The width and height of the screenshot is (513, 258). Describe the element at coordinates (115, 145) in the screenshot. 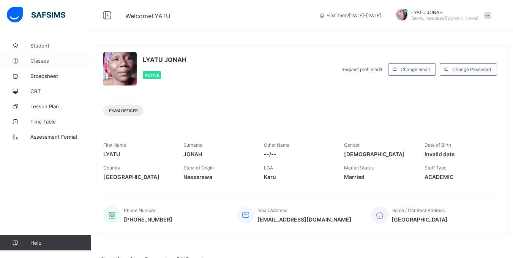

I see `span: First Name` at that location.